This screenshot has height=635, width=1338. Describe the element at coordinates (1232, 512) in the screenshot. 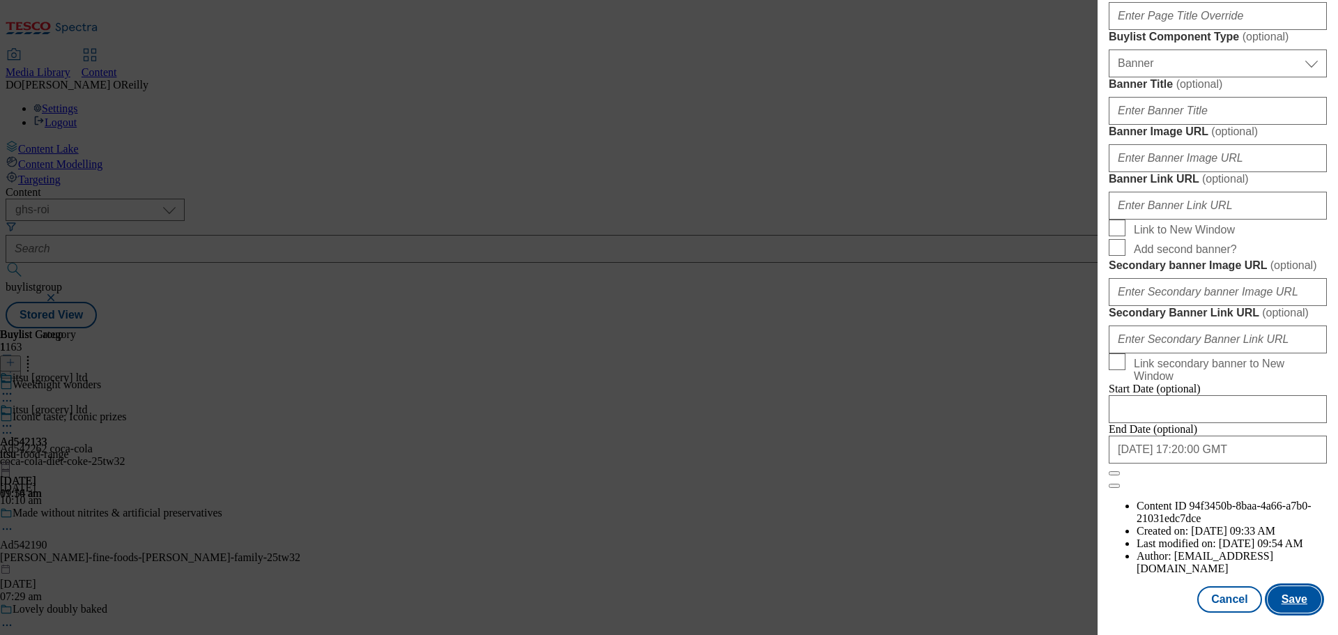

I see `li: Content ID` at that location.